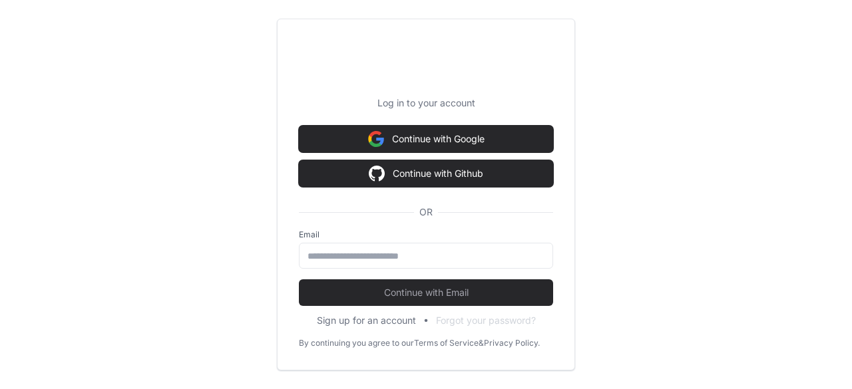 The width and height of the screenshot is (852, 389). I want to click on span: OR, so click(426, 212).